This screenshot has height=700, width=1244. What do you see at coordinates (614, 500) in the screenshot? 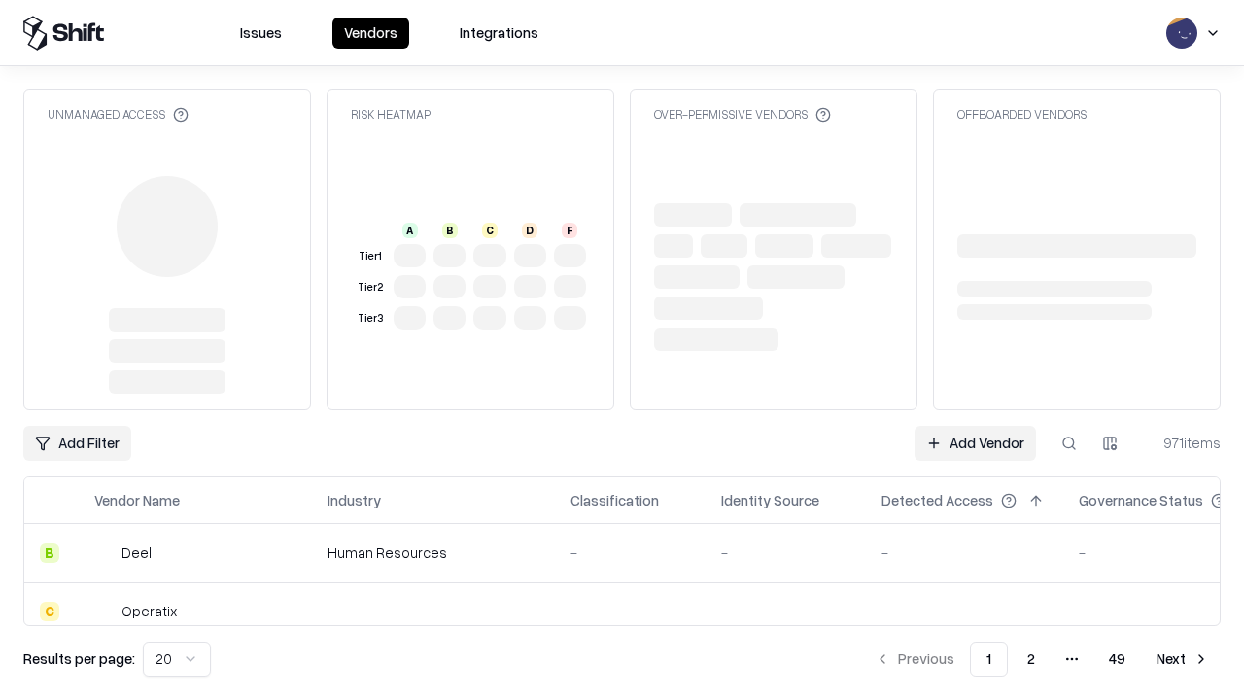
I see `div: Classification` at bounding box center [614, 500].